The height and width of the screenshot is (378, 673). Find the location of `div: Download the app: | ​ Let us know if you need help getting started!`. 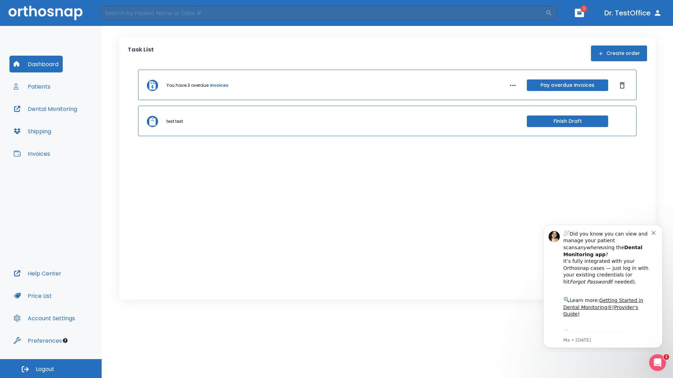

div: Download the app: | ​ Let us know if you need help getting started! is located at coordinates (75, 128).